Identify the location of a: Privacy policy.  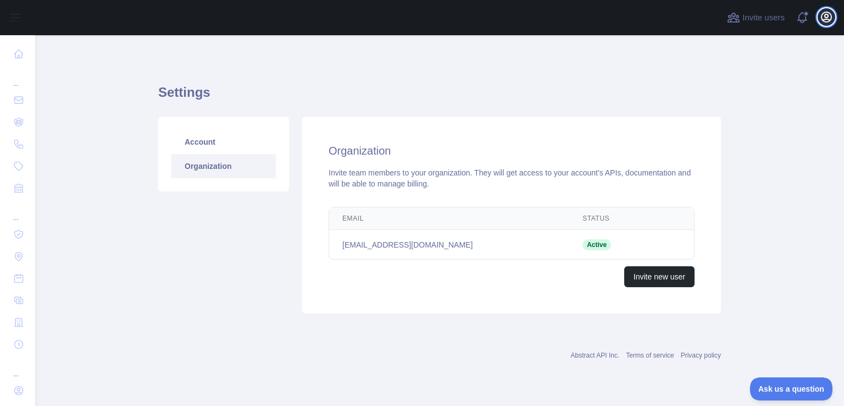
(701, 355).